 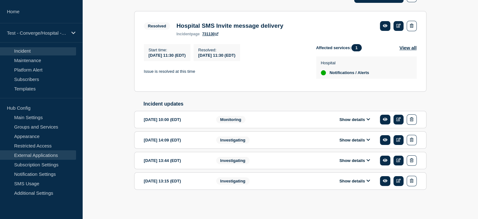 I want to click on span: incident, so click(x=184, y=34).